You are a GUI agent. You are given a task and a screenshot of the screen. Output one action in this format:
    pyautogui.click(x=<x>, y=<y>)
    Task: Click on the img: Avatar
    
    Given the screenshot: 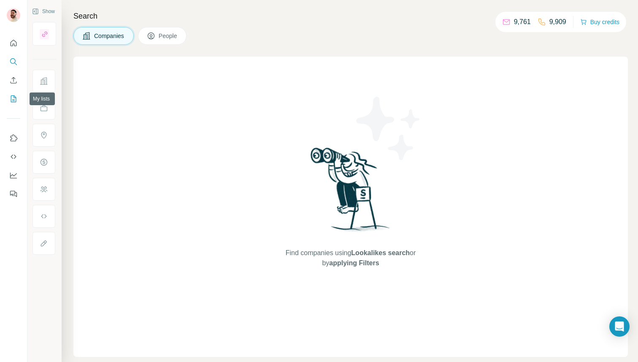 What is the action you would take?
    pyautogui.click(x=14, y=15)
    